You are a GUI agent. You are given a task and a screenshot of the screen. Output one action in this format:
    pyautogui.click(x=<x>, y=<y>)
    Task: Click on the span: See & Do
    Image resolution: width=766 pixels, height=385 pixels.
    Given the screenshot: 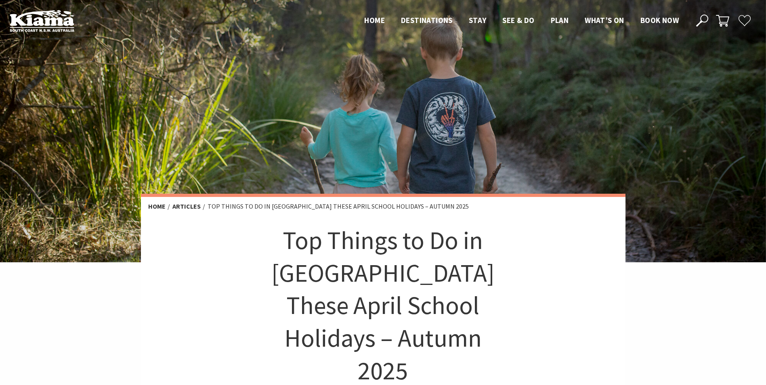 What is the action you would take?
    pyautogui.click(x=518, y=20)
    